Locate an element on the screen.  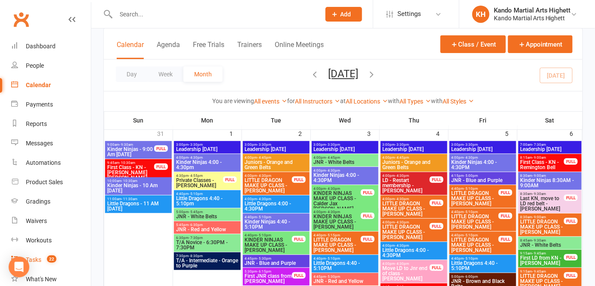
a: People is located at coordinates (51, 65).